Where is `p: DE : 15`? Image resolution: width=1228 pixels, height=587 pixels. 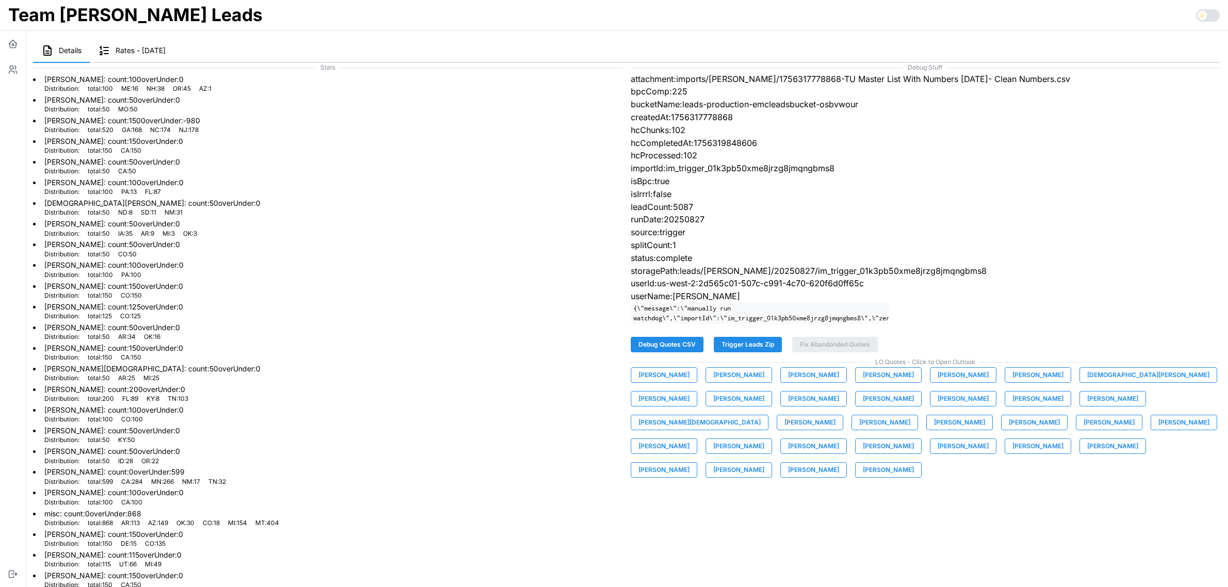 p: DE : 15 is located at coordinates (128, 544).